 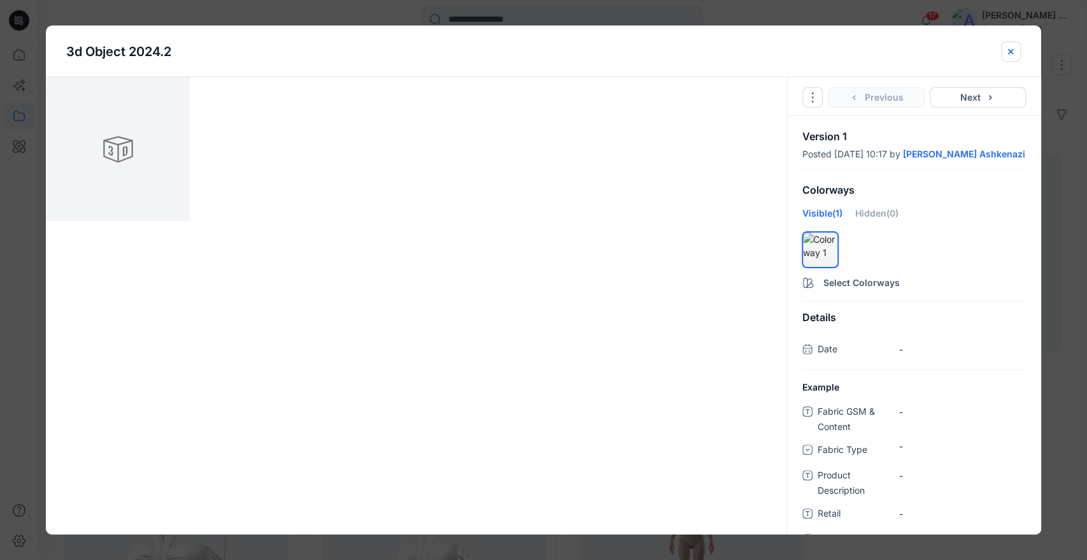 I want to click on button: close-btn, so click(x=1011, y=52).